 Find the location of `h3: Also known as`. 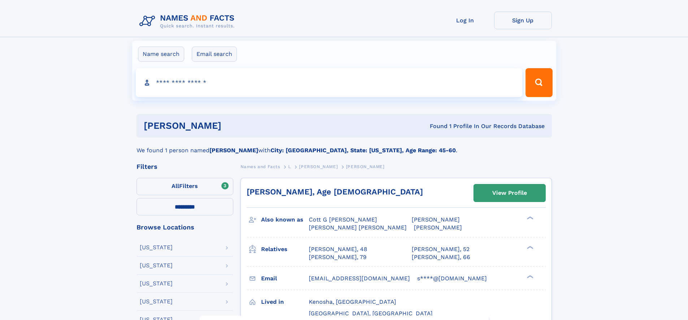

h3: Also known as is located at coordinates (285, 220).